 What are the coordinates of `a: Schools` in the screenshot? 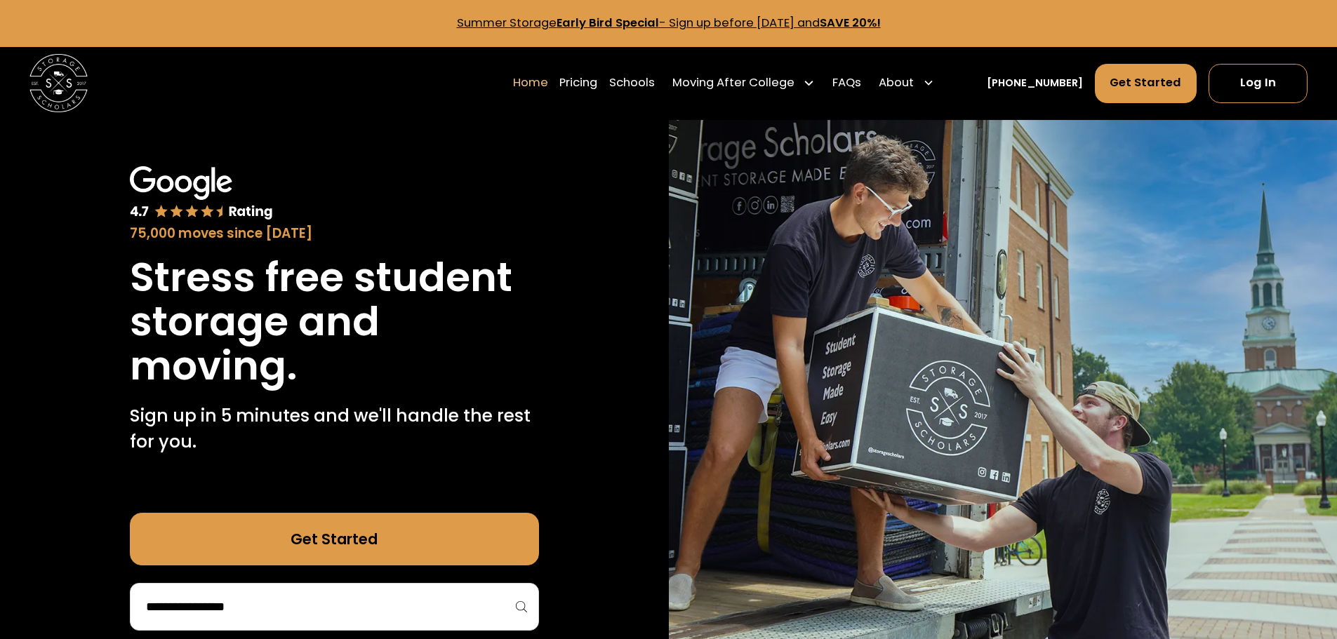 It's located at (632, 83).